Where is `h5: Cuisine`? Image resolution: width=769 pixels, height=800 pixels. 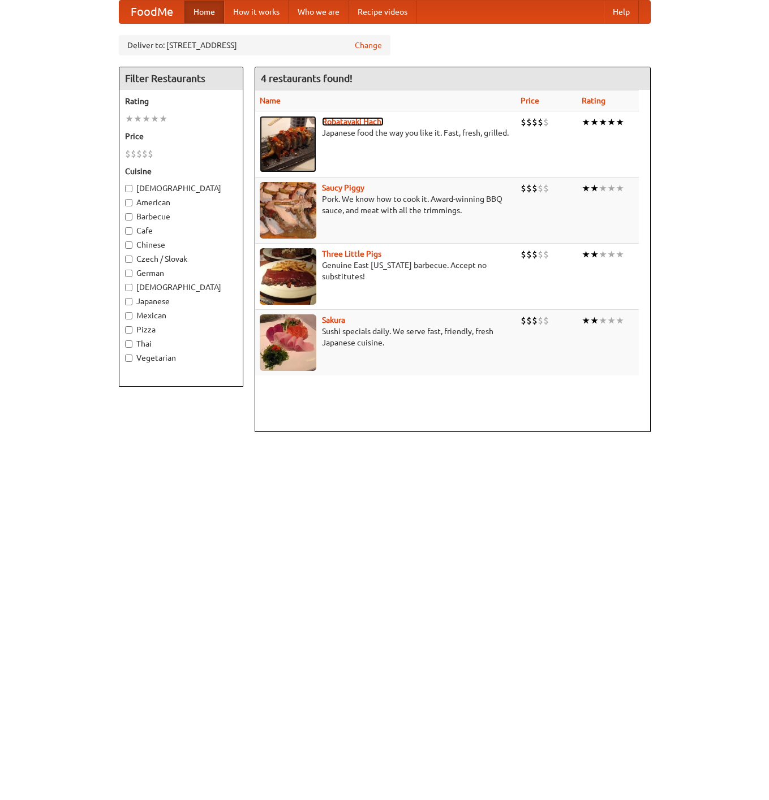 h5: Cuisine is located at coordinates (181, 171).